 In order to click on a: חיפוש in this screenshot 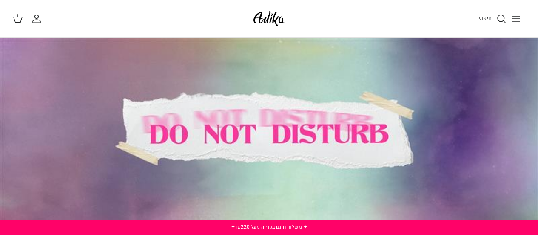, I will do `click(492, 19)`.